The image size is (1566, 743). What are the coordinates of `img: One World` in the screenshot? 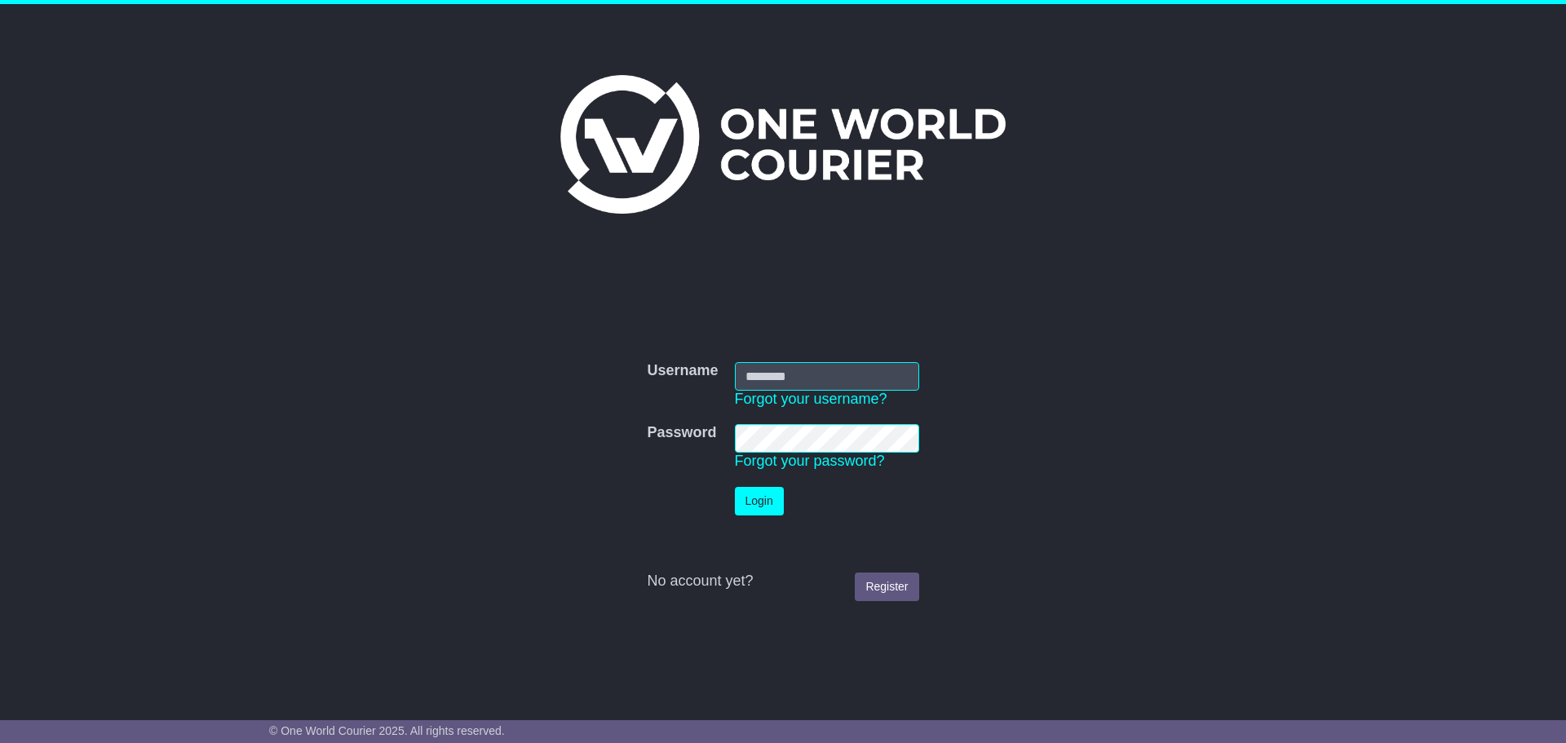 It's located at (783, 144).